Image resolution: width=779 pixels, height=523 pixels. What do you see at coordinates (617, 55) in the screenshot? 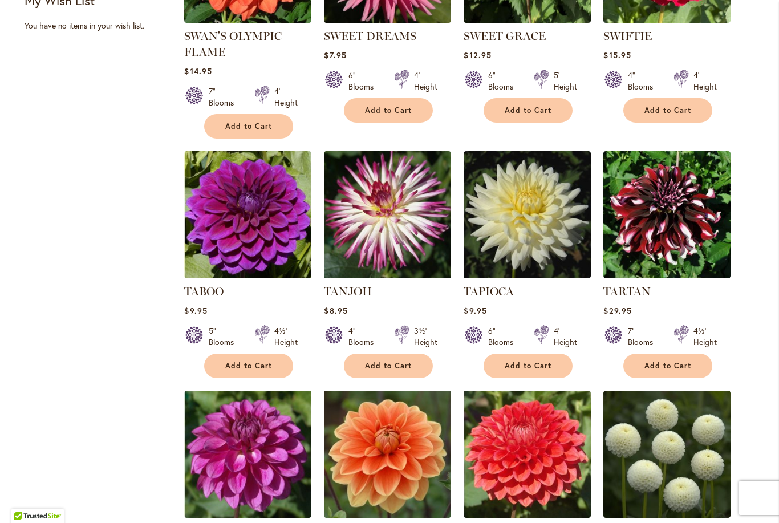
I see `span: $15.95` at bounding box center [617, 55].